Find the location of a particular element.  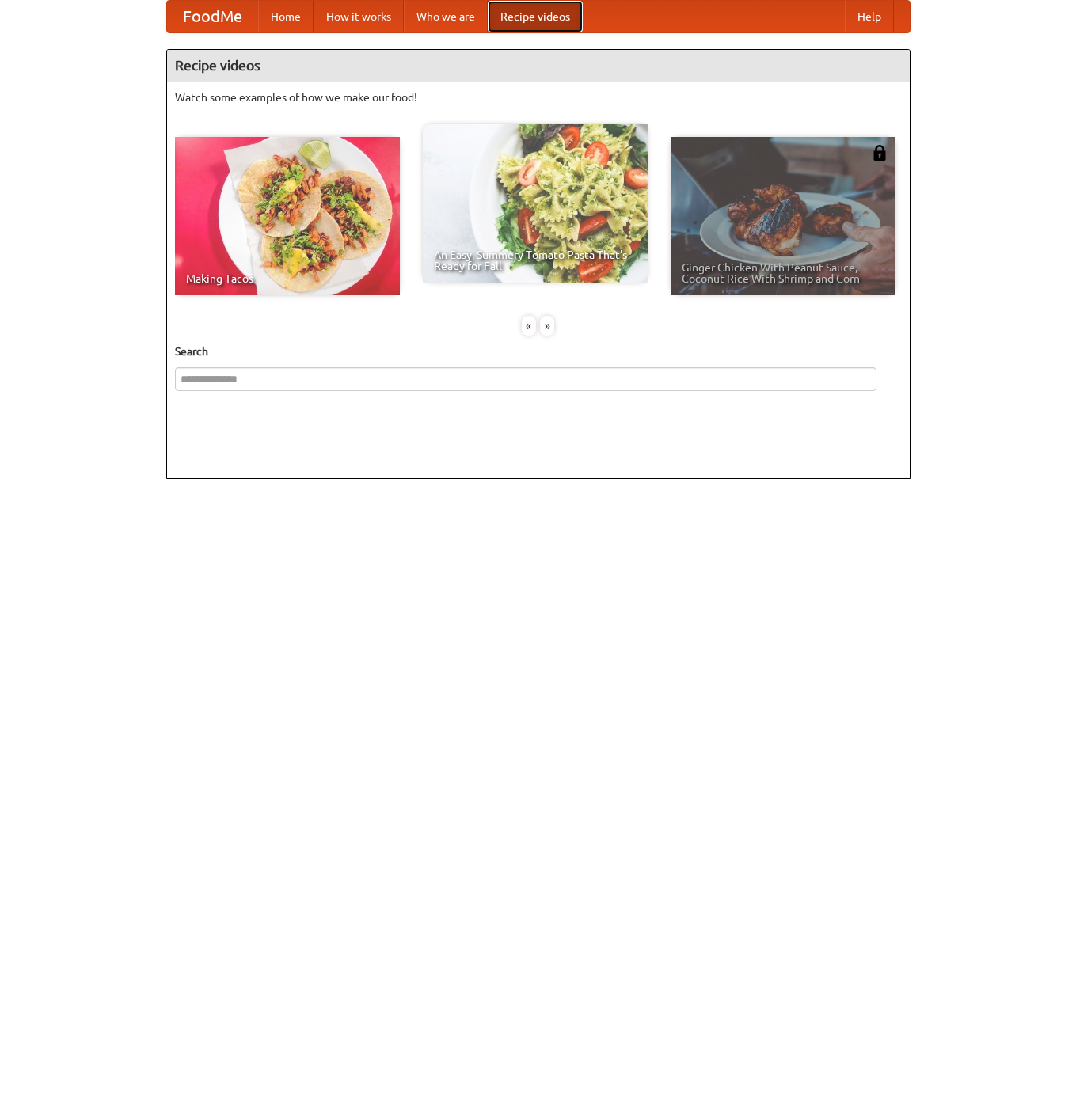

span: Making Tacos is located at coordinates (287, 279).